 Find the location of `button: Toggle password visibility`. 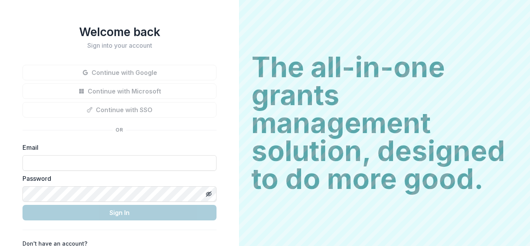

button: Toggle password visibility is located at coordinates (209, 194).